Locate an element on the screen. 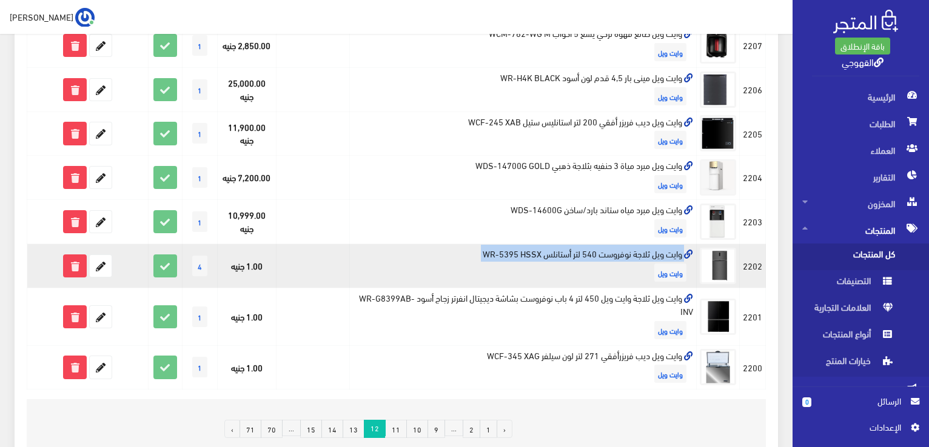 The height and width of the screenshot is (447, 929). a: كل المنتجات is located at coordinates (860, 257).